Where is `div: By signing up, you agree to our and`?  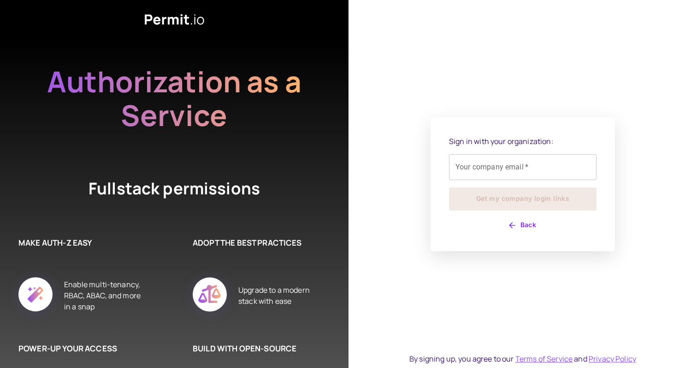 div: By signing up, you agree to our and is located at coordinates (523, 358).